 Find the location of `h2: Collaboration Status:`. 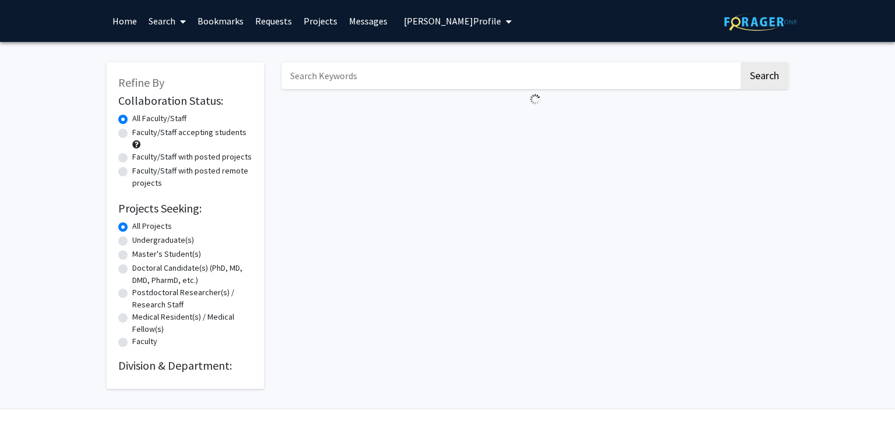

h2: Collaboration Status: is located at coordinates (185, 101).